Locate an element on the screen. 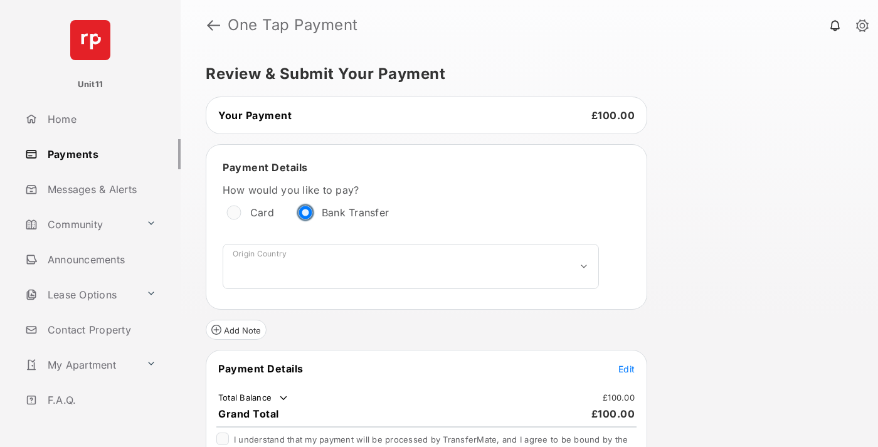 This screenshot has height=447, width=878. a: F.A.Q. is located at coordinates (100, 400).